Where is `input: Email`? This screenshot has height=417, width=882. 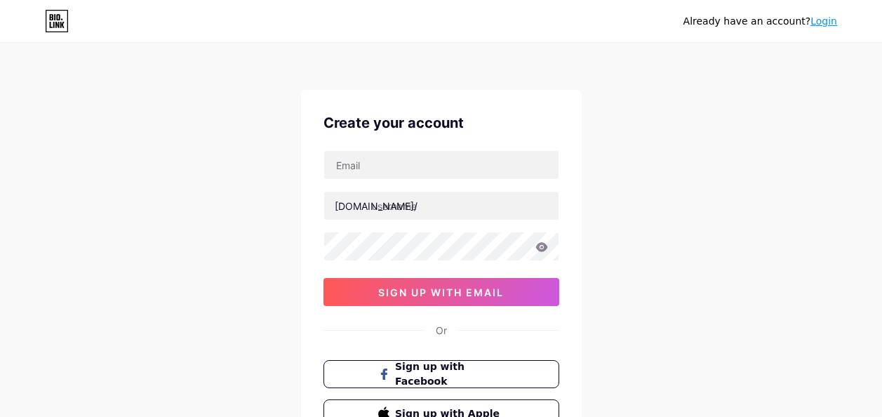 input: Email is located at coordinates (441, 165).